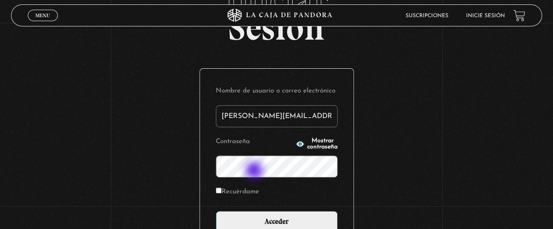 This screenshot has width=553, height=229. What do you see at coordinates (322, 144) in the screenshot?
I see `span: Mostrar contraseña` at bounding box center [322, 144].